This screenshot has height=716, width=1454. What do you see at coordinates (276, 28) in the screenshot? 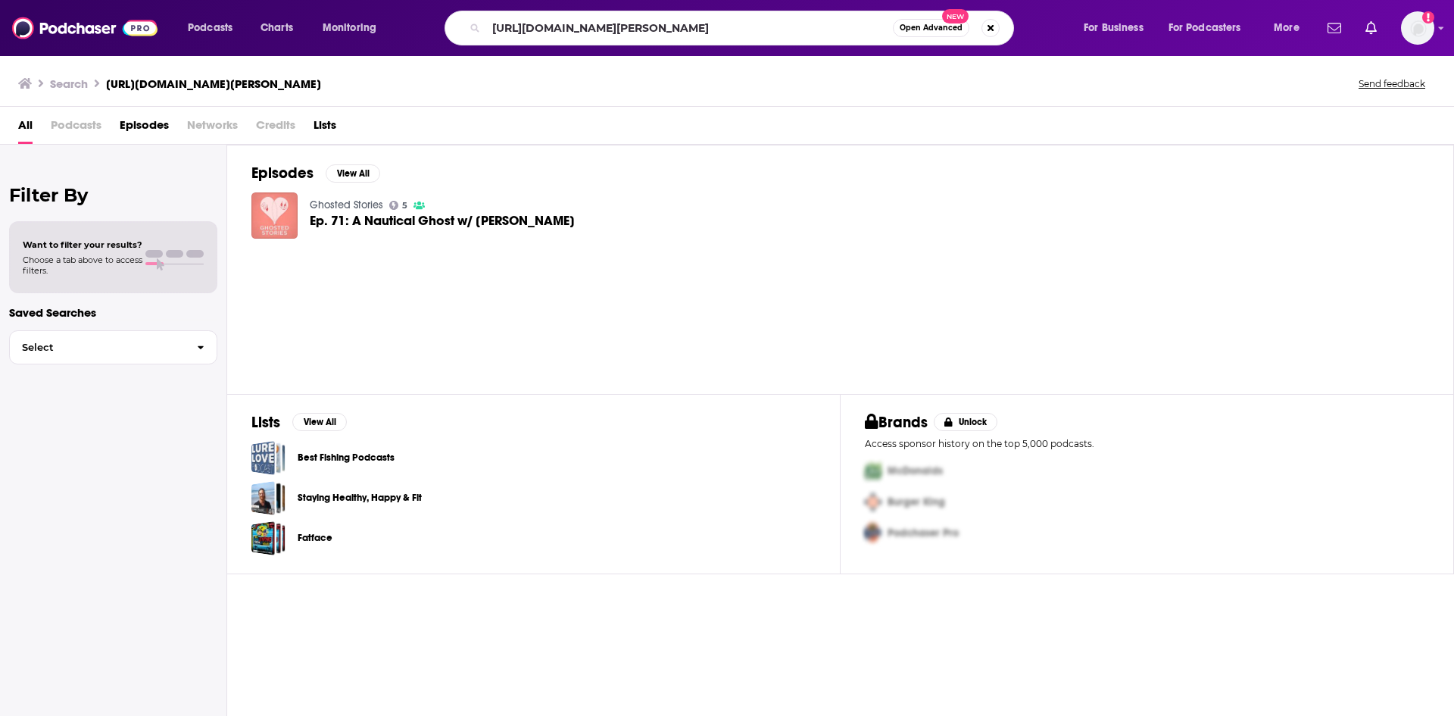
I see `span: Charts` at bounding box center [276, 28].